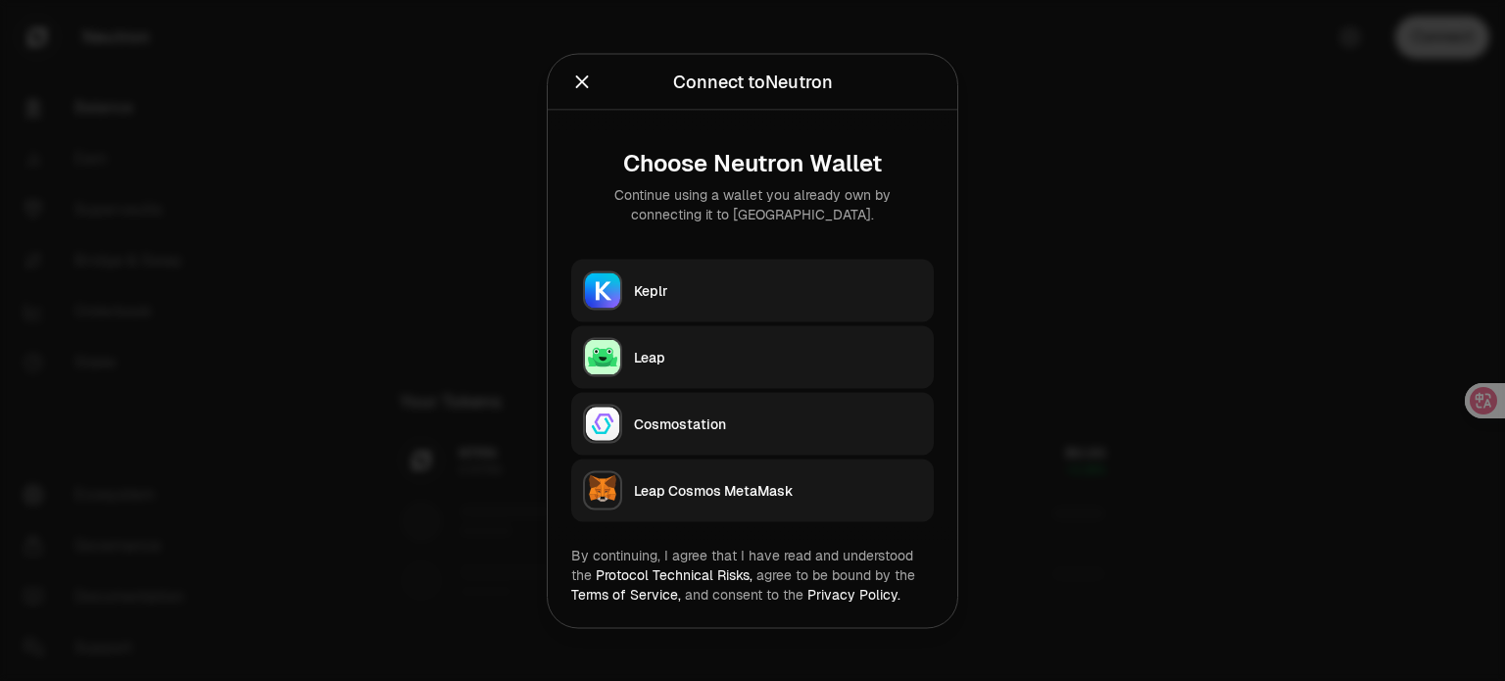 Image resolution: width=1505 pixels, height=681 pixels. Describe the element at coordinates (778, 290) in the screenshot. I see `div: Keplr` at that location.